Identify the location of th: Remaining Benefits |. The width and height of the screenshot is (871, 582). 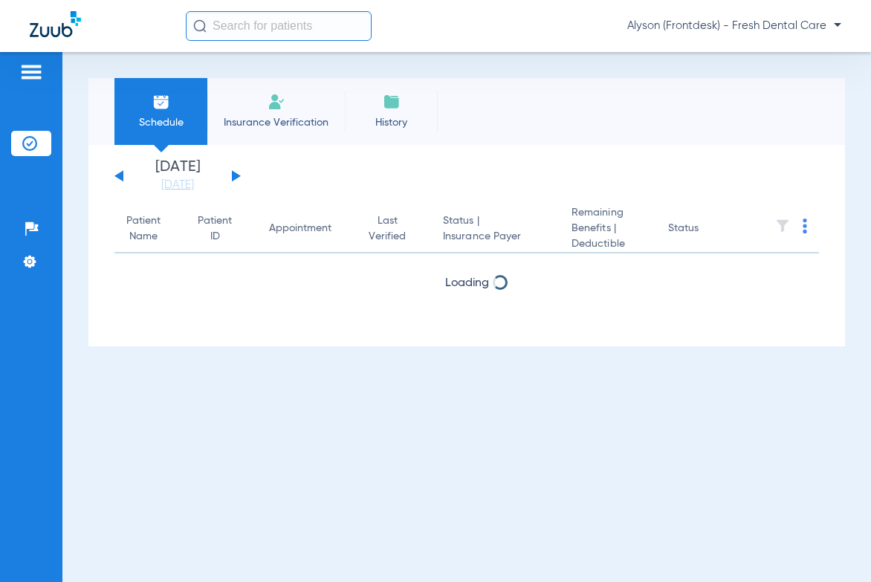
(608, 229).